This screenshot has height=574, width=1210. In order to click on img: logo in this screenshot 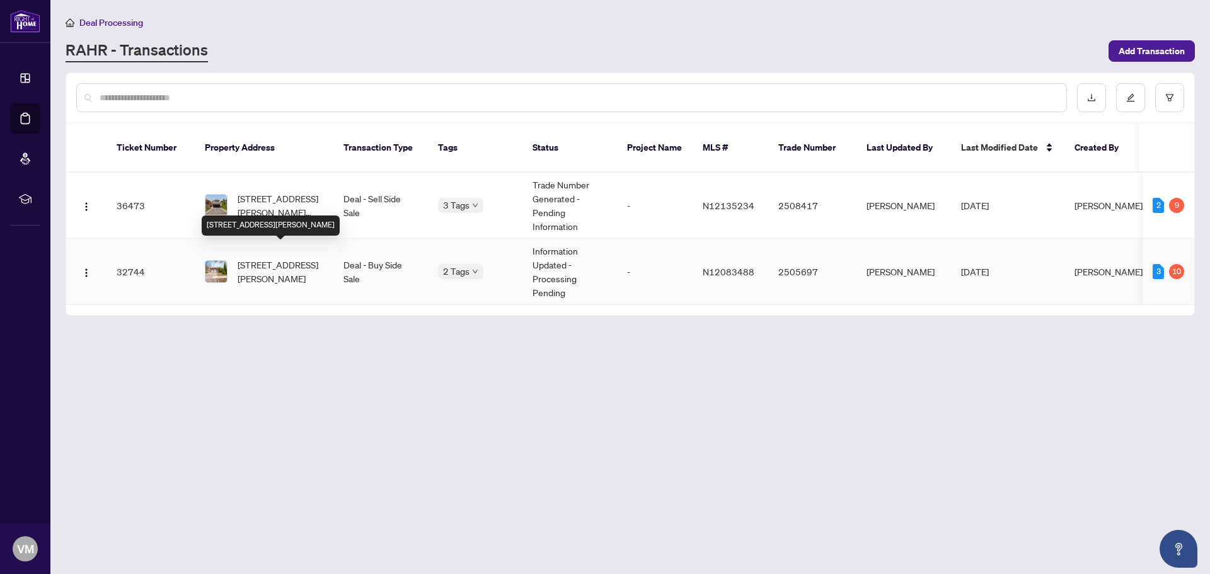, I will do `click(25, 21)`.